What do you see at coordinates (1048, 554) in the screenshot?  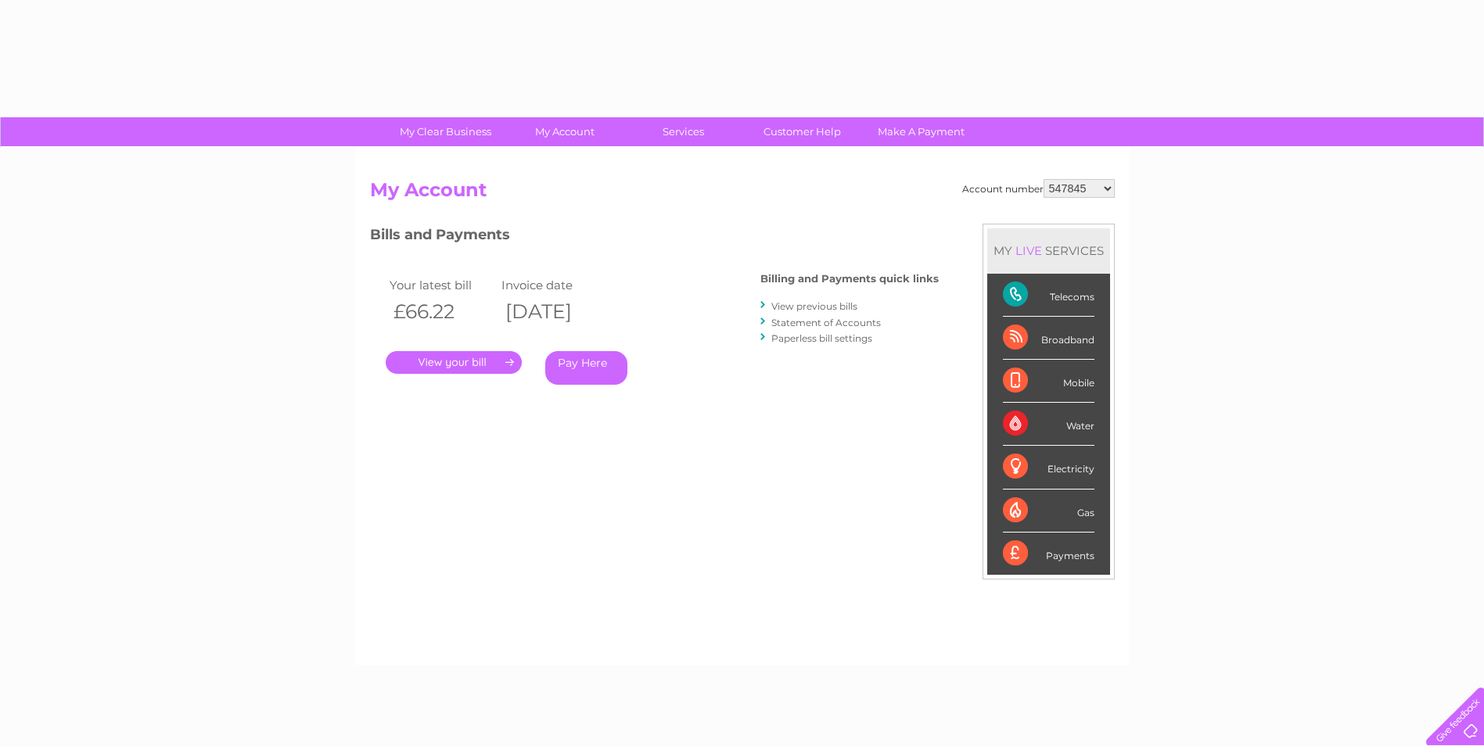 I see `div: Payments` at bounding box center [1048, 554].